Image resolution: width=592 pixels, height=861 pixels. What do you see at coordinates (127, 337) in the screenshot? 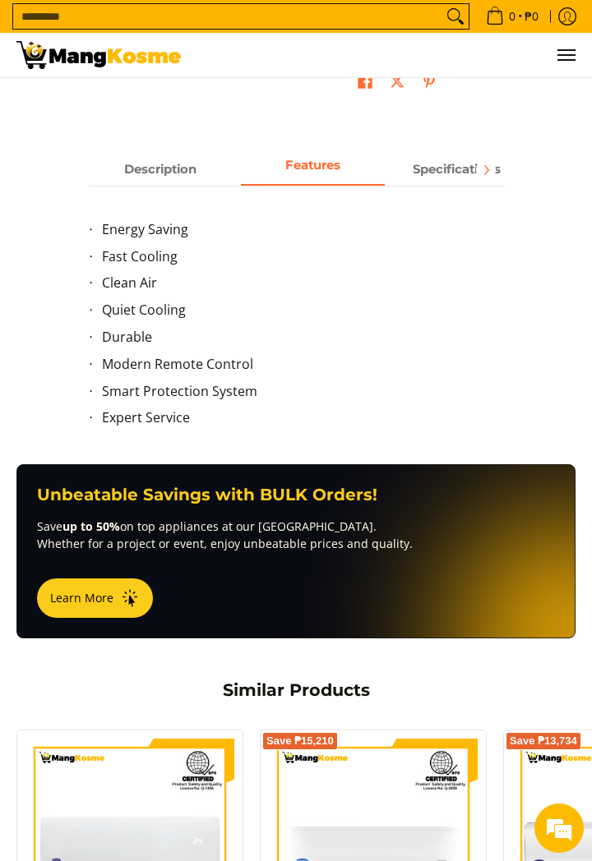
I see `span: Durable` at bounding box center [127, 337].